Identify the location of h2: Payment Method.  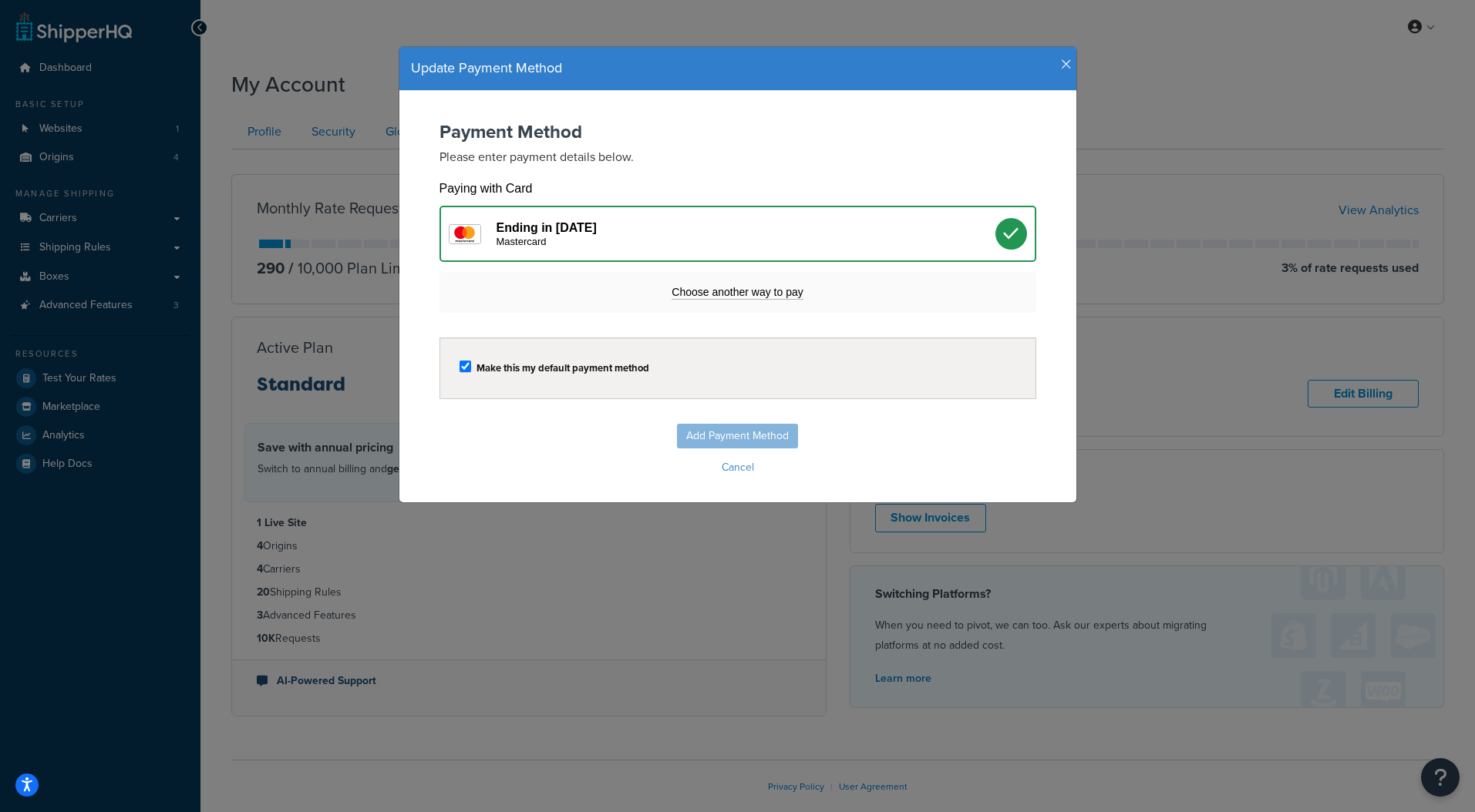
(738, 132).